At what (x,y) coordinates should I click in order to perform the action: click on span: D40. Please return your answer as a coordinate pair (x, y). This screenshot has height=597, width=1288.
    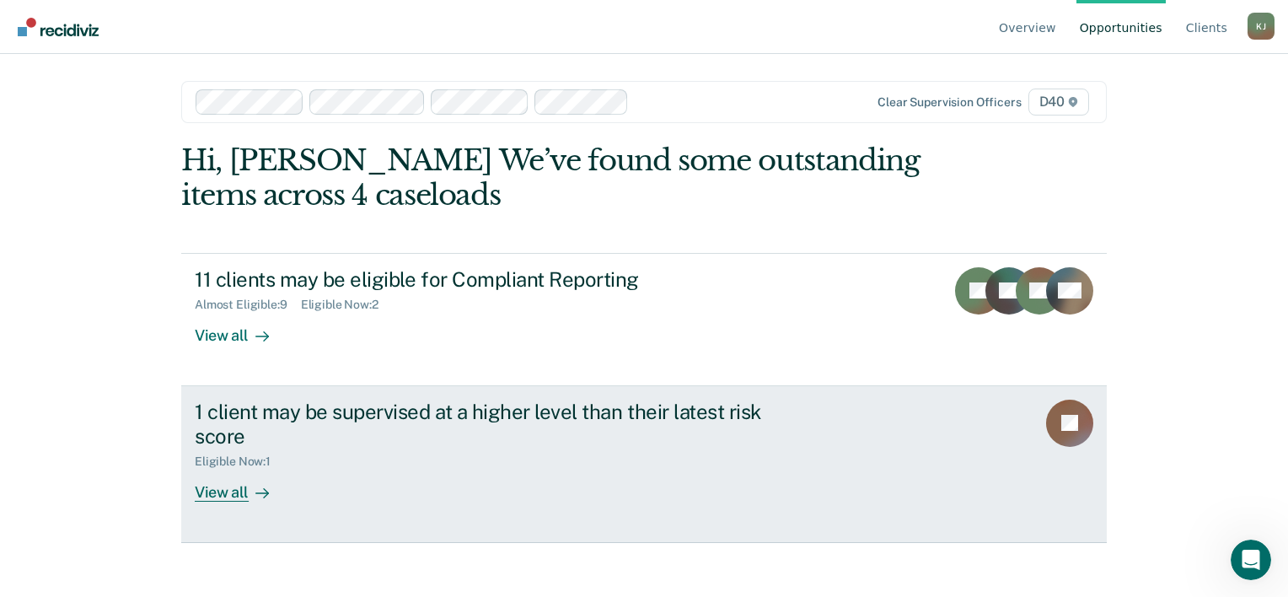
    Looking at the image, I should click on (1059, 102).